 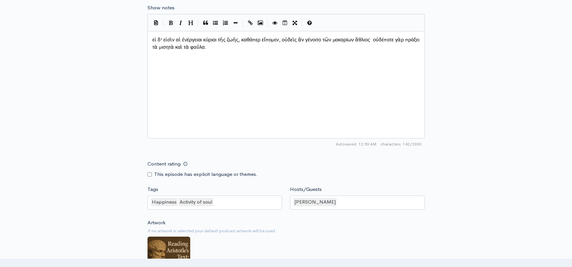 I want to click on button: Quote, so click(x=206, y=23).